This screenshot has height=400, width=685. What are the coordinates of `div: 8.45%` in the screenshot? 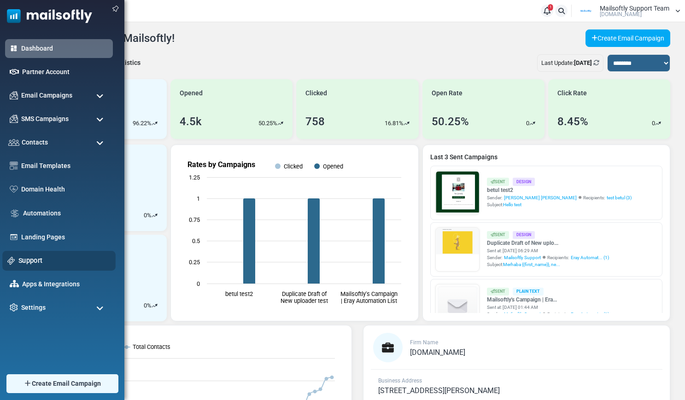 It's located at (573, 122).